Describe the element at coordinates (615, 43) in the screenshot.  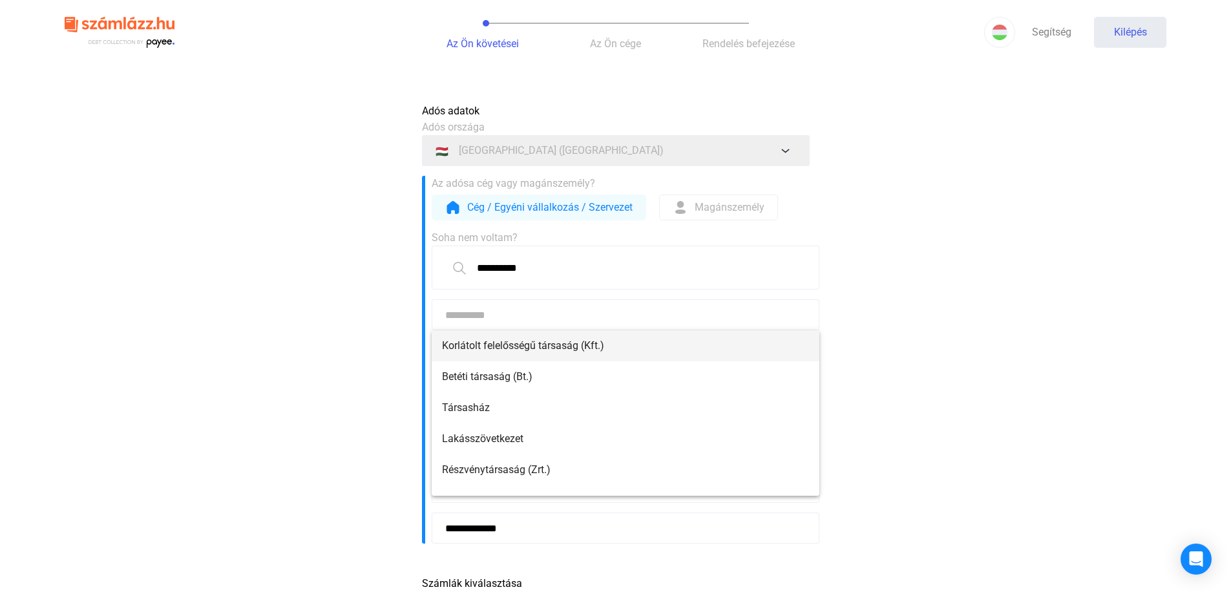
I see `font: Az Ön cége` at that location.